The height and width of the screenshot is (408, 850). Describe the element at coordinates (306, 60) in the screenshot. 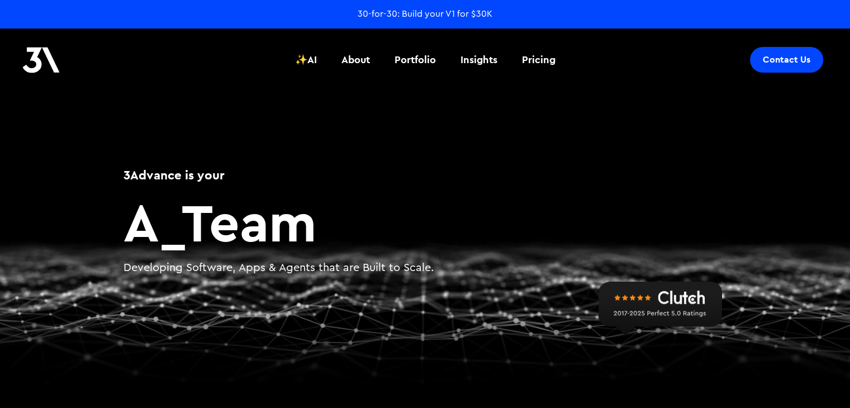

I see `div: ✨AI` at that location.